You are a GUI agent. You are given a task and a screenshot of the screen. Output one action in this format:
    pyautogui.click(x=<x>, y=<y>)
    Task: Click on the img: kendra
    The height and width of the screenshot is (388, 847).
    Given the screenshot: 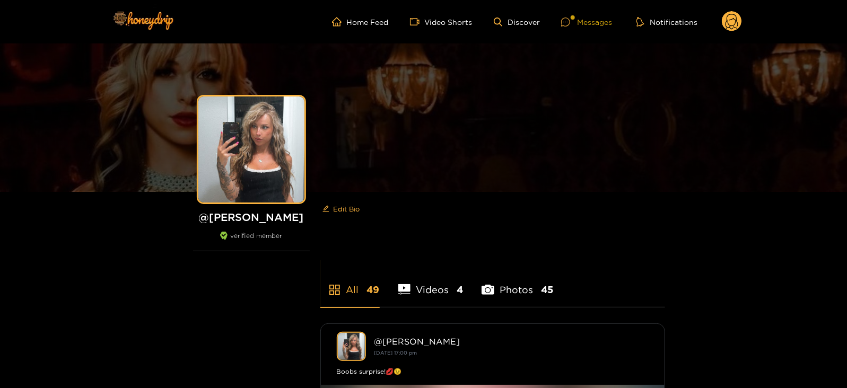 What is the action you would take?
    pyautogui.click(x=351, y=346)
    